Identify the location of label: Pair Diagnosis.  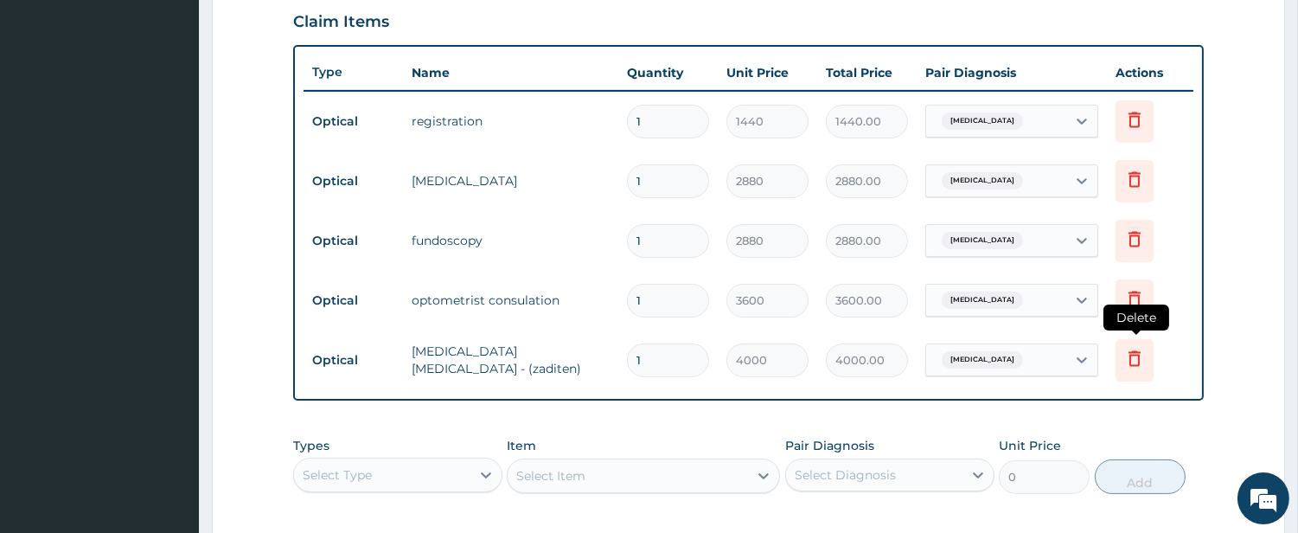
(829, 445).